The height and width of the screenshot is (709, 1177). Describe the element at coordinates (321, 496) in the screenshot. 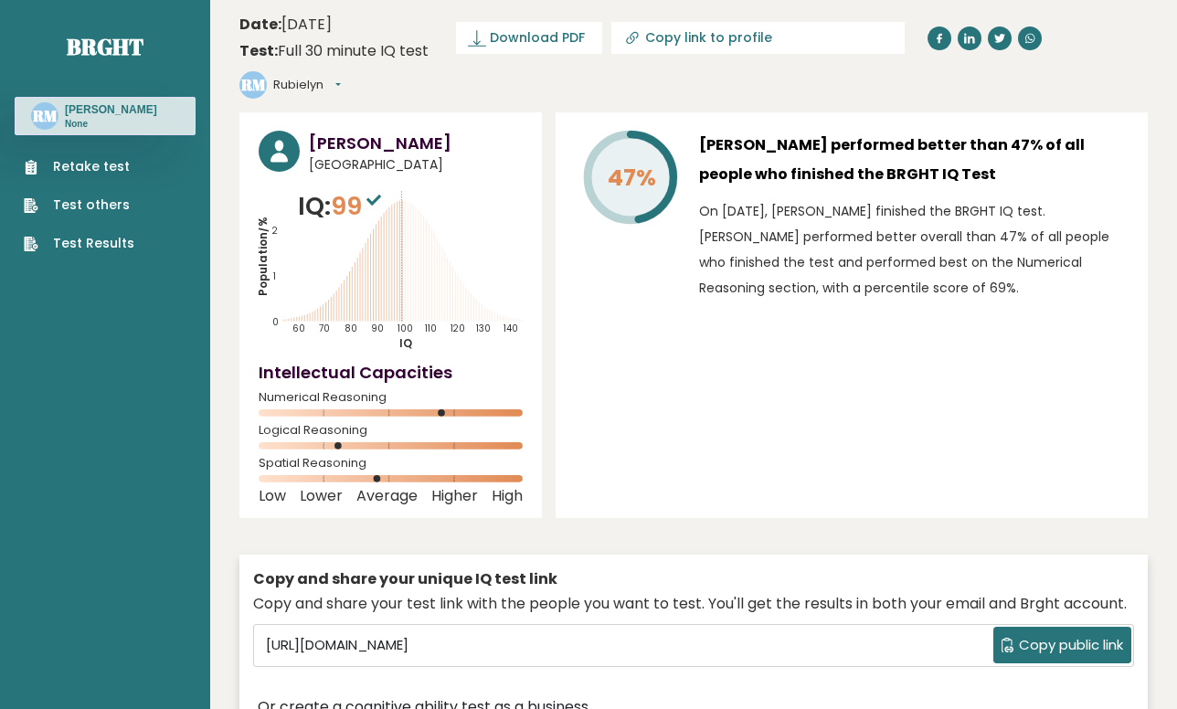

I see `span: Lower` at that location.